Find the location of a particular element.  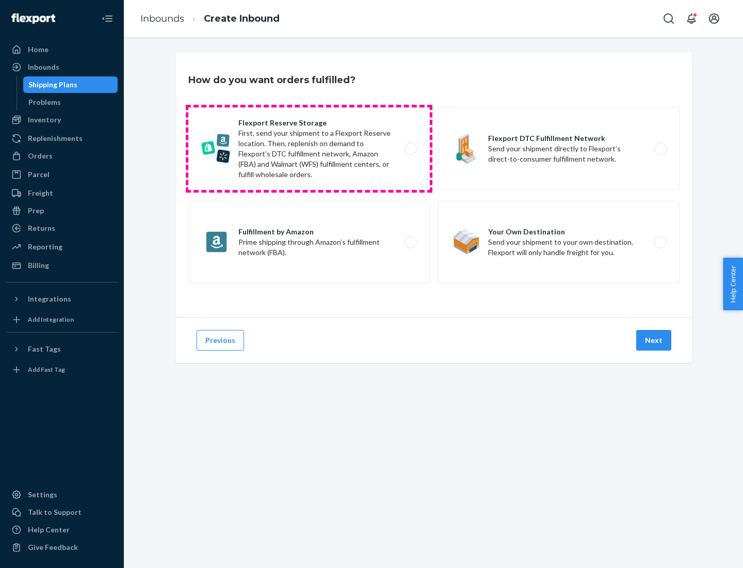

a: Returns is located at coordinates (62, 228).